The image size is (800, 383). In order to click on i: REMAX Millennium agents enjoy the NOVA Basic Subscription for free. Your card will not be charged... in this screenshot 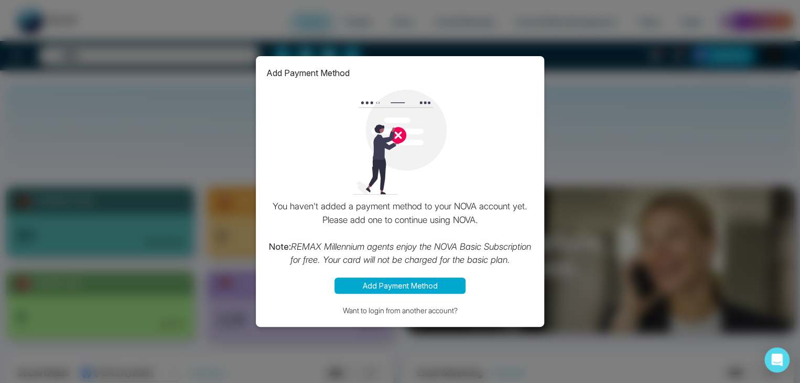, I will do `click(411, 253)`.